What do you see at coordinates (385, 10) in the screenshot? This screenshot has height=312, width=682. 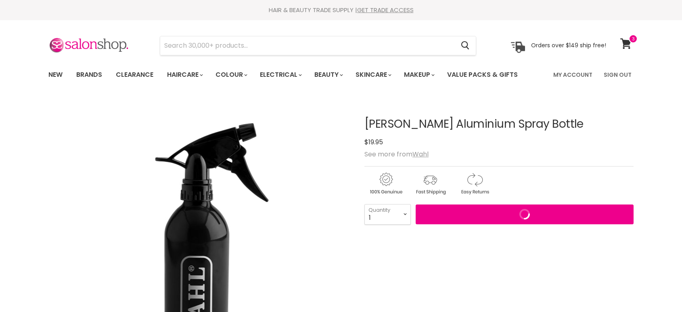 I see `a: GET TRADE ACCESS` at bounding box center [385, 10].